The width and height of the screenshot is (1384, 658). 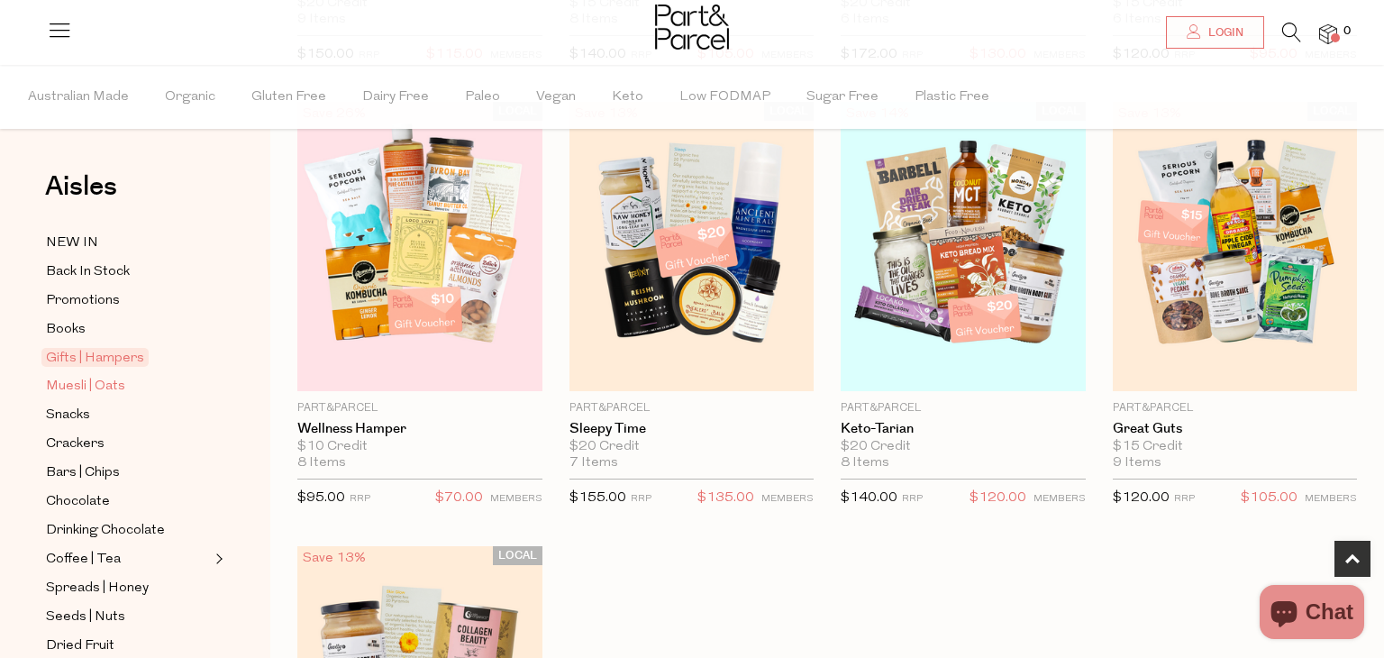 What do you see at coordinates (128, 329) in the screenshot?
I see `a: Books` at bounding box center [128, 329].